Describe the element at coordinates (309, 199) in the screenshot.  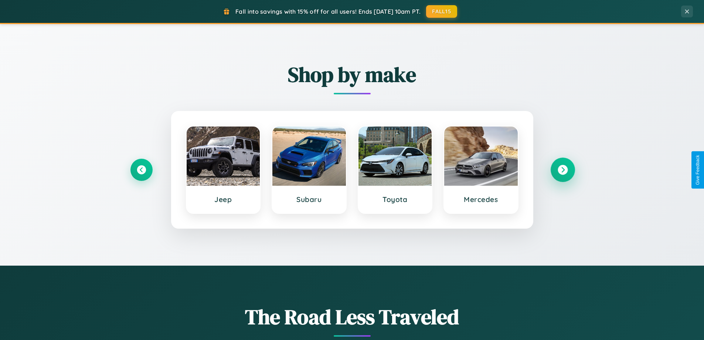
I see `h3: Subaru` at that location.